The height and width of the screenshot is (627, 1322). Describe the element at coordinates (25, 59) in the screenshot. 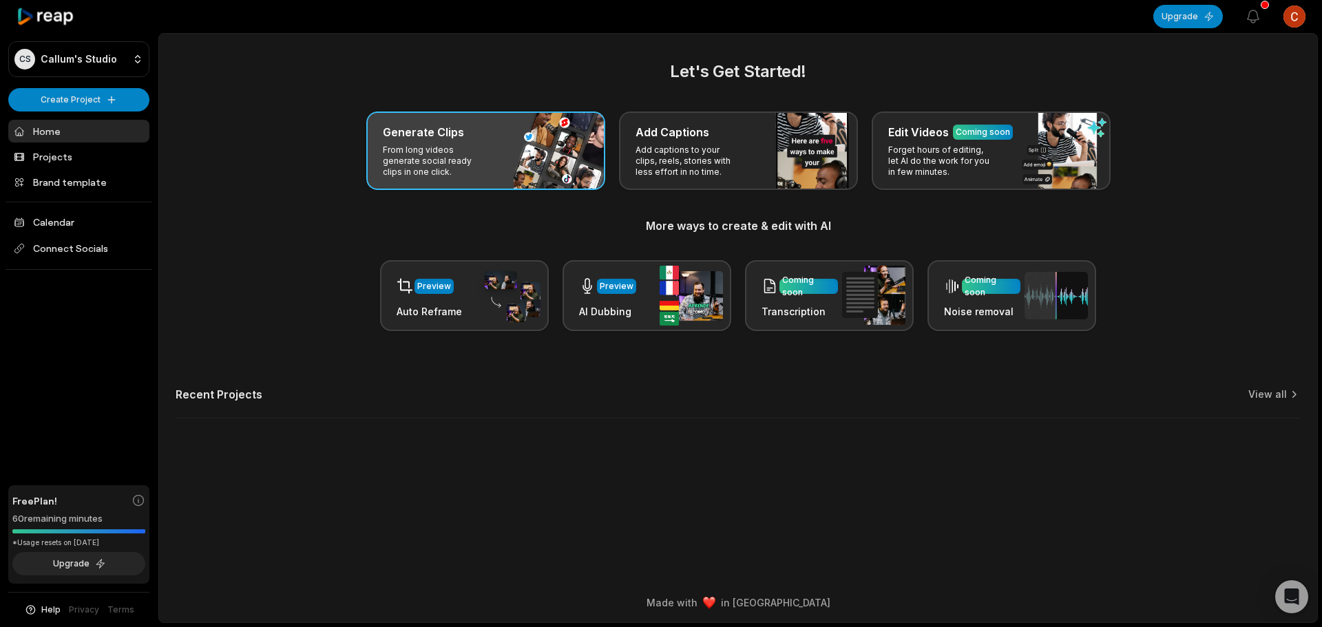

I see `div: CS` at that location.